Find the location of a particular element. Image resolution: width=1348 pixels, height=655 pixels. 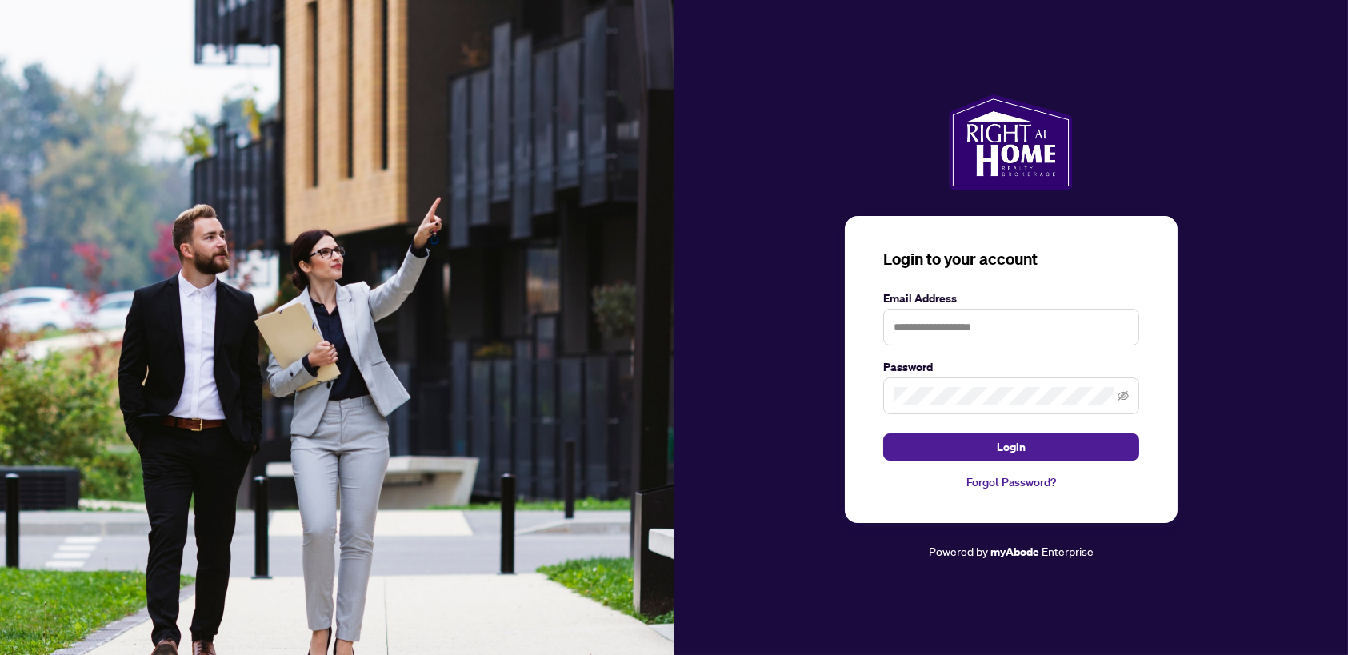

img: ma-logo is located at coordinates (1010, 142).